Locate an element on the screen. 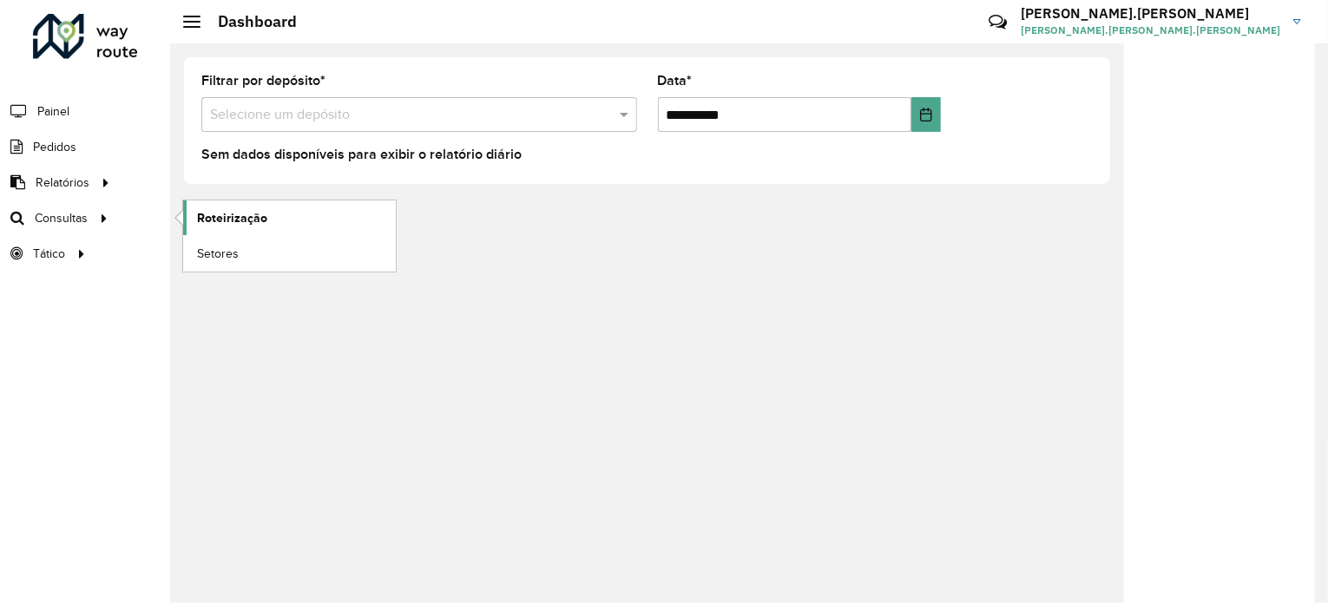  span: Consultas is located at coordinates (61, 218).